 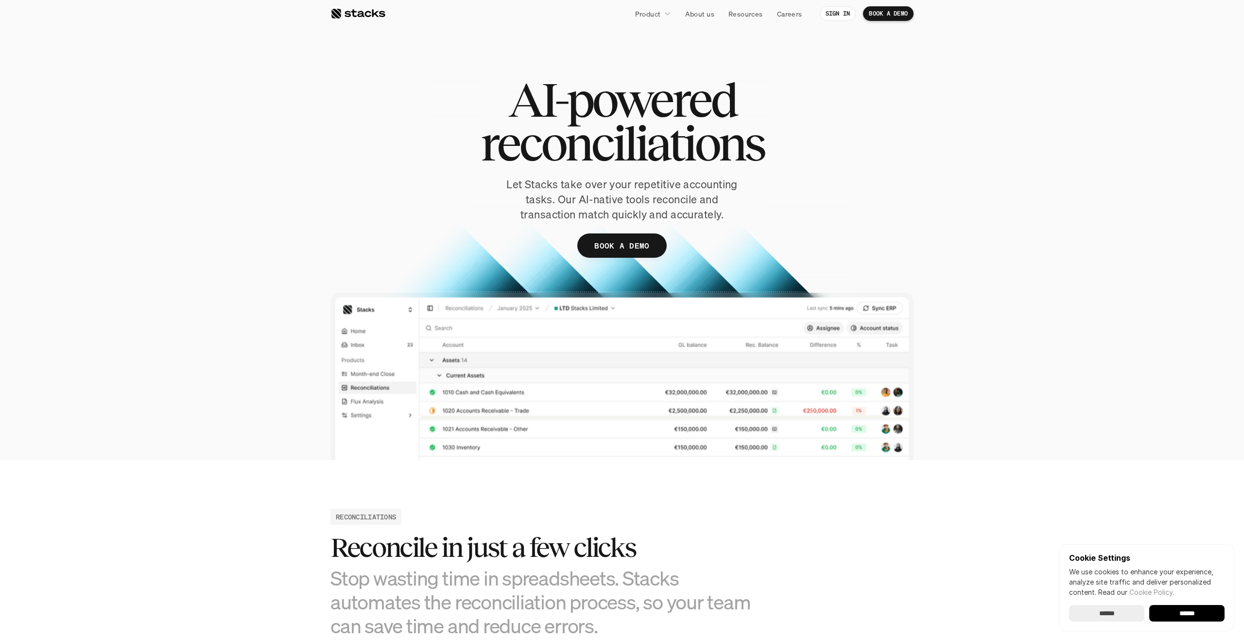 What do you see at coordinates (700, 14) in the screenshot?
I see `a: About us` at bounding box center [700, 14].